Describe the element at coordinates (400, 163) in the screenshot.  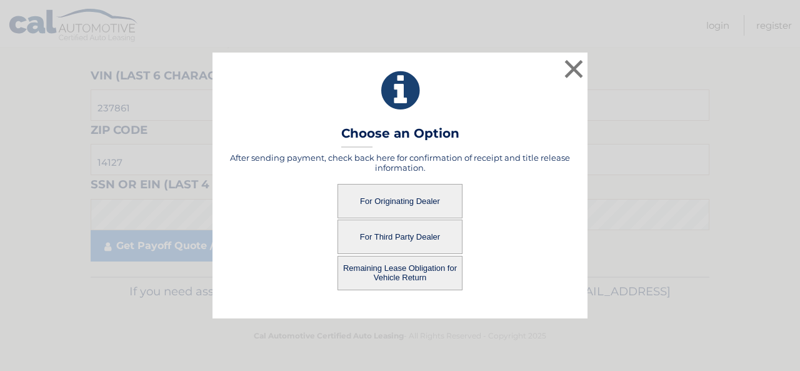
I see `h5: After sending payment, check back here for confirmation of receipt and title release information.` at that location.